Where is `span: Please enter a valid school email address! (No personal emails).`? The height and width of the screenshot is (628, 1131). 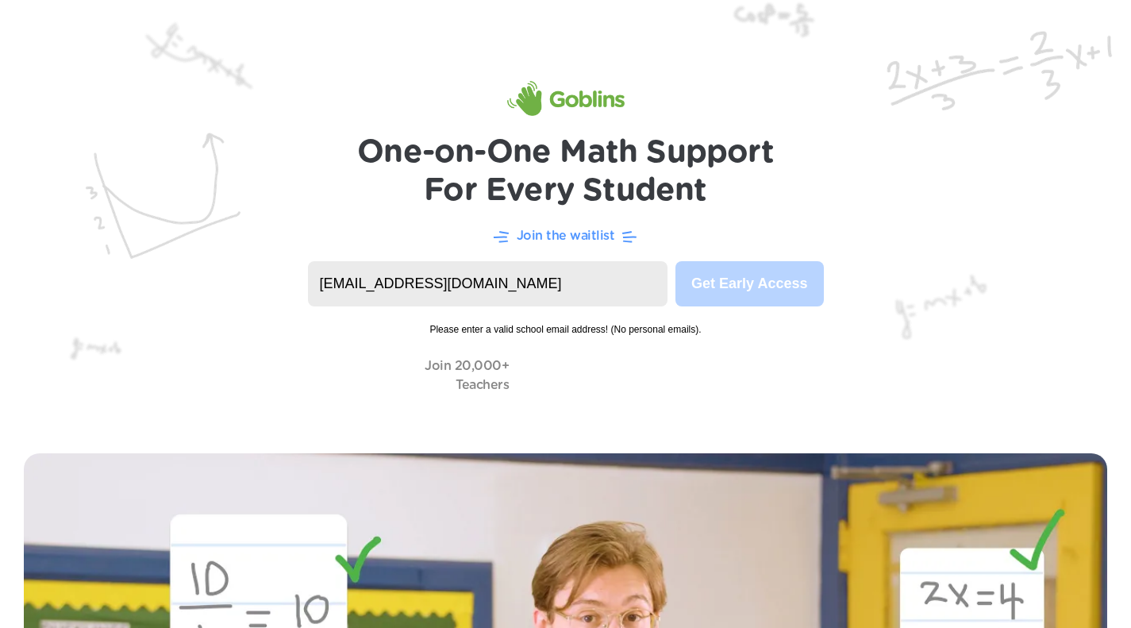 span: Please enter a valid school email address! (No personal emails). is located at coordinates (566, 321).